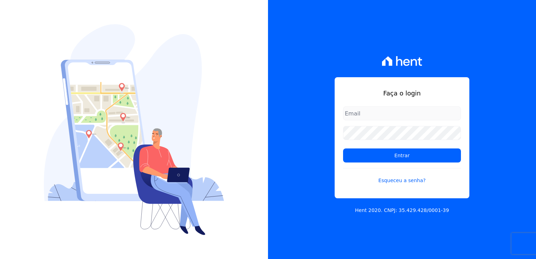 The width and height of the screenshot is (536, 259). I want to click on img: Login, so click(134, 129).